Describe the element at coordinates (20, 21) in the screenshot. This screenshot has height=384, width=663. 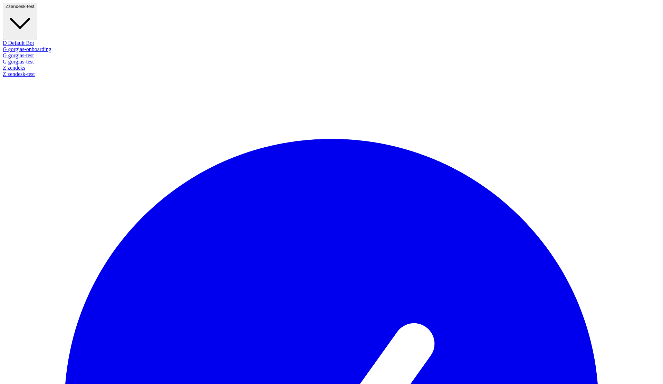
I see `button: Zzendesk-test` at that location.